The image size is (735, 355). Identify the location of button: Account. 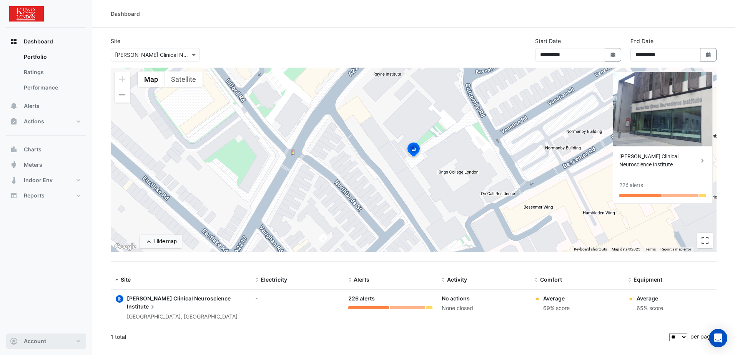
(46, 342).